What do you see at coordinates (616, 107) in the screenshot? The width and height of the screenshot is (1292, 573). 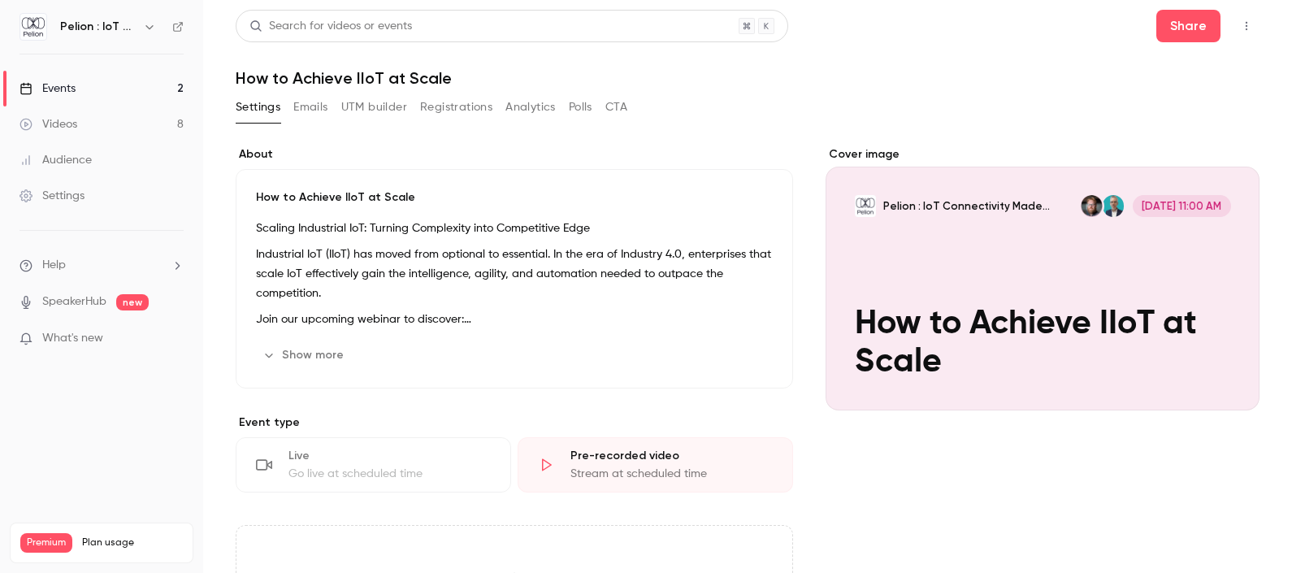 I see `button: CTA` at bounding box center [616, 107].